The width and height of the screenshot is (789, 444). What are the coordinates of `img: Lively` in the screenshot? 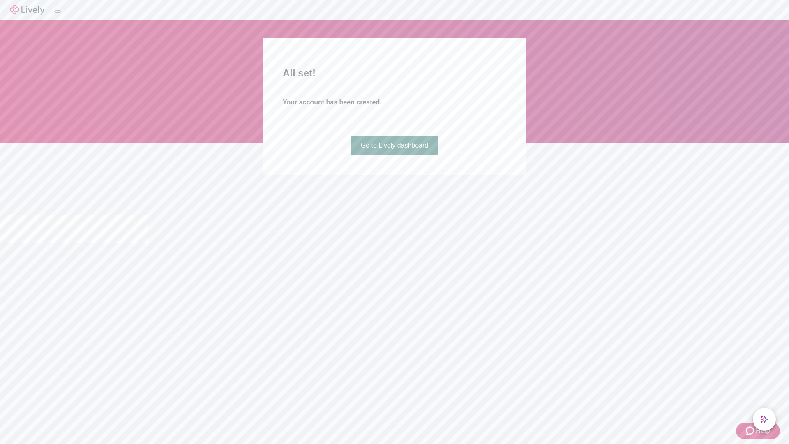 It's located at (27, 10).